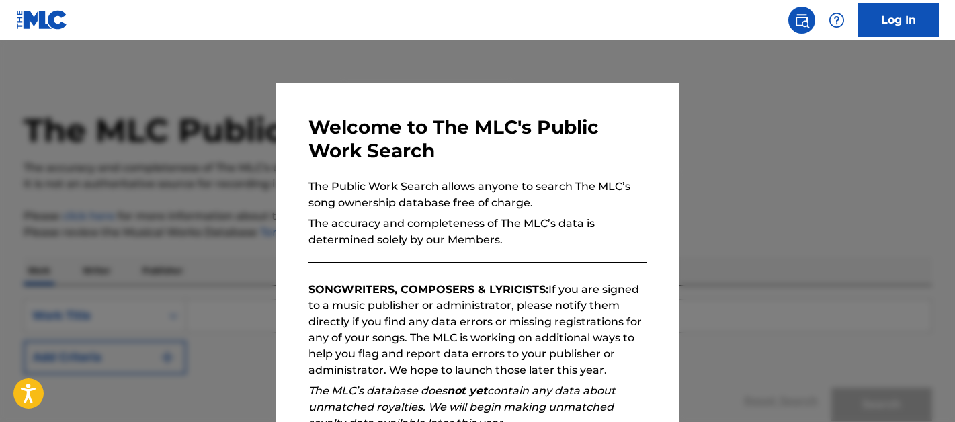 This screenshot has width=955, height=422. I want to click on h3: Welcome to The MLC's Public Work Search, so click(478, 139).